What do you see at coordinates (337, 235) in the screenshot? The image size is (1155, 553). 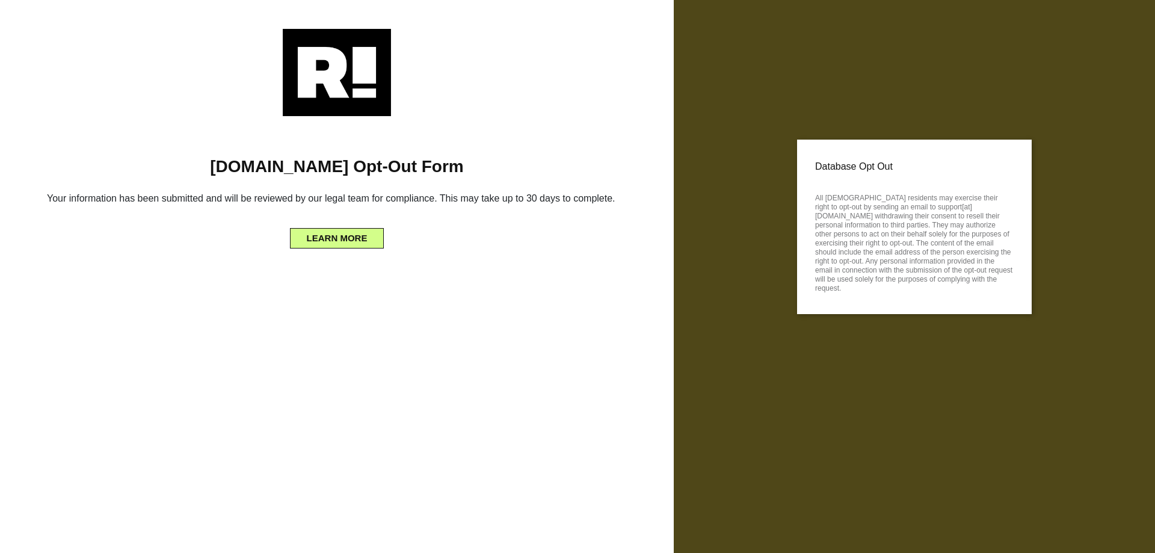 I see `a: LEARN MORE` at bounding box center [337, 235].